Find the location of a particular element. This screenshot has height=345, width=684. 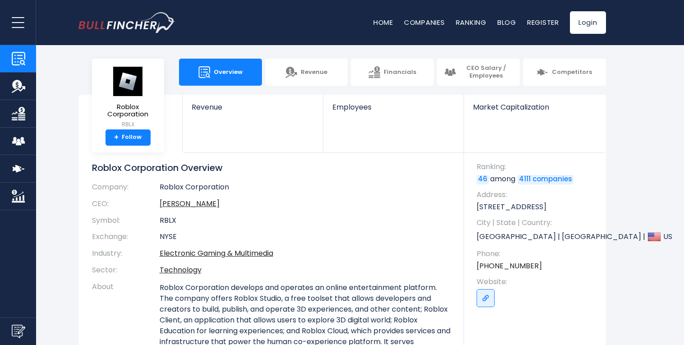

a: Go to link is located at coordinates (485, 298).